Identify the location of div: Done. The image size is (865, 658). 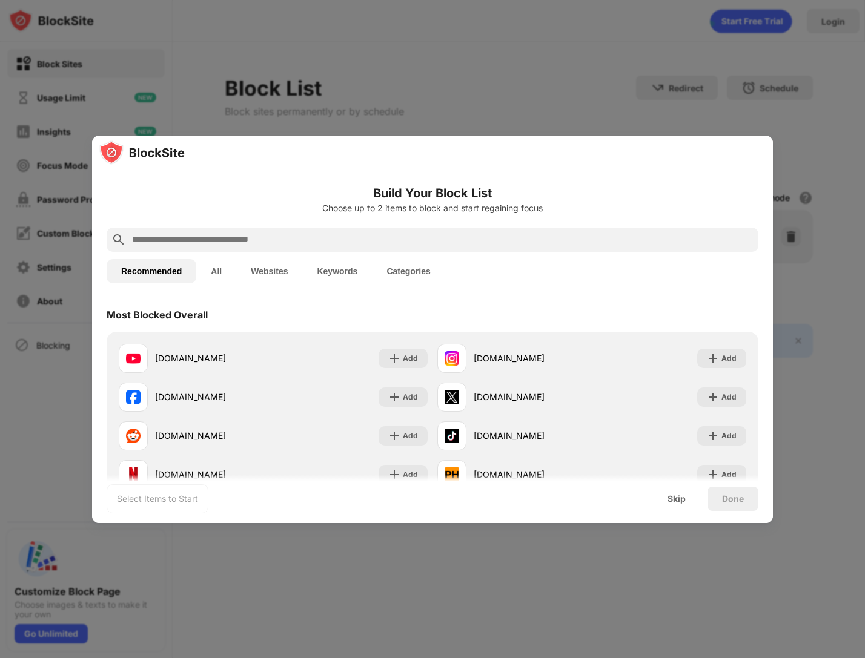
(733, 499).